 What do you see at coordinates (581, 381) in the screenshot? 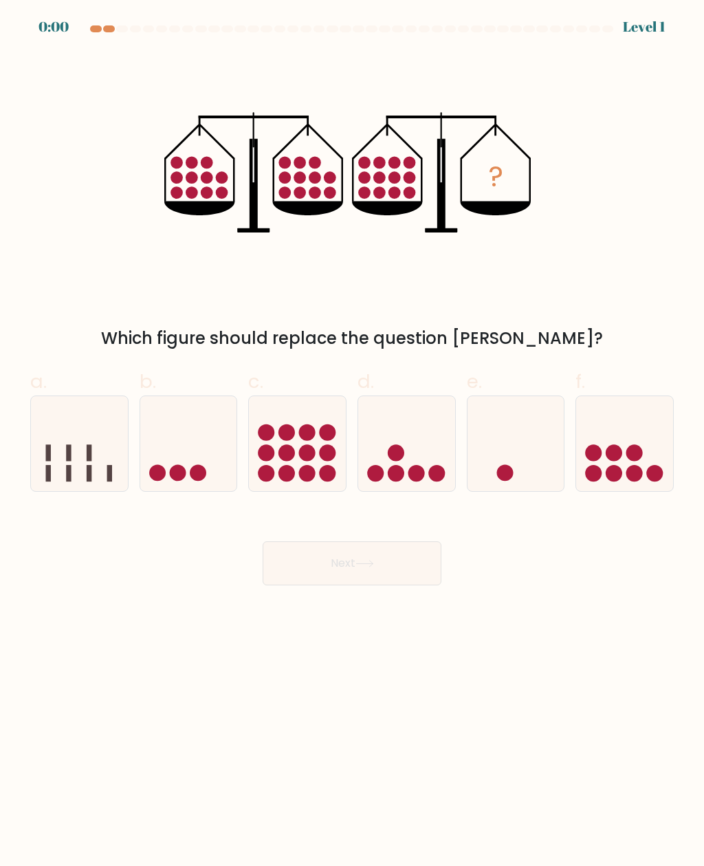
I see `span: f.` at bounding box center [581, 381].